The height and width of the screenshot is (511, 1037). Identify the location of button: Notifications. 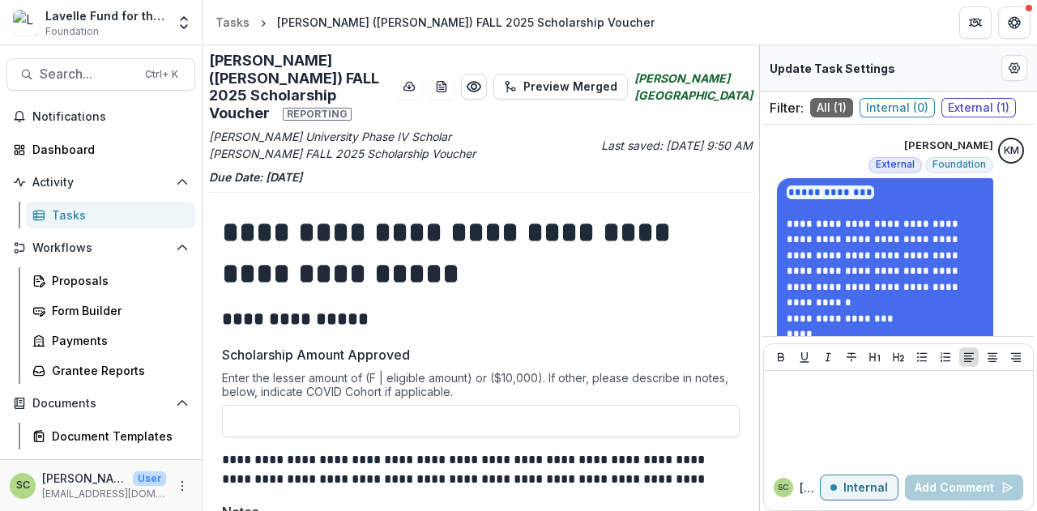
(100, 117).